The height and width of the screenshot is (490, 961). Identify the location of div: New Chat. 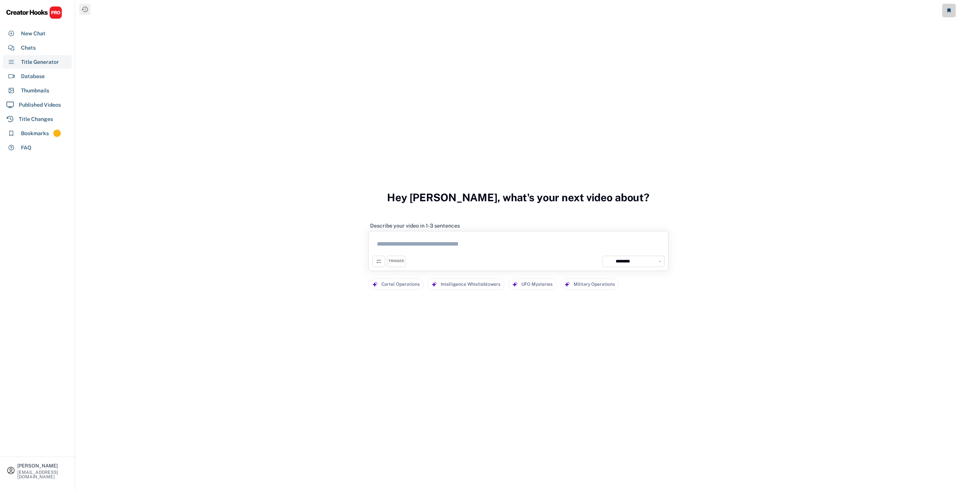
(33, 33).